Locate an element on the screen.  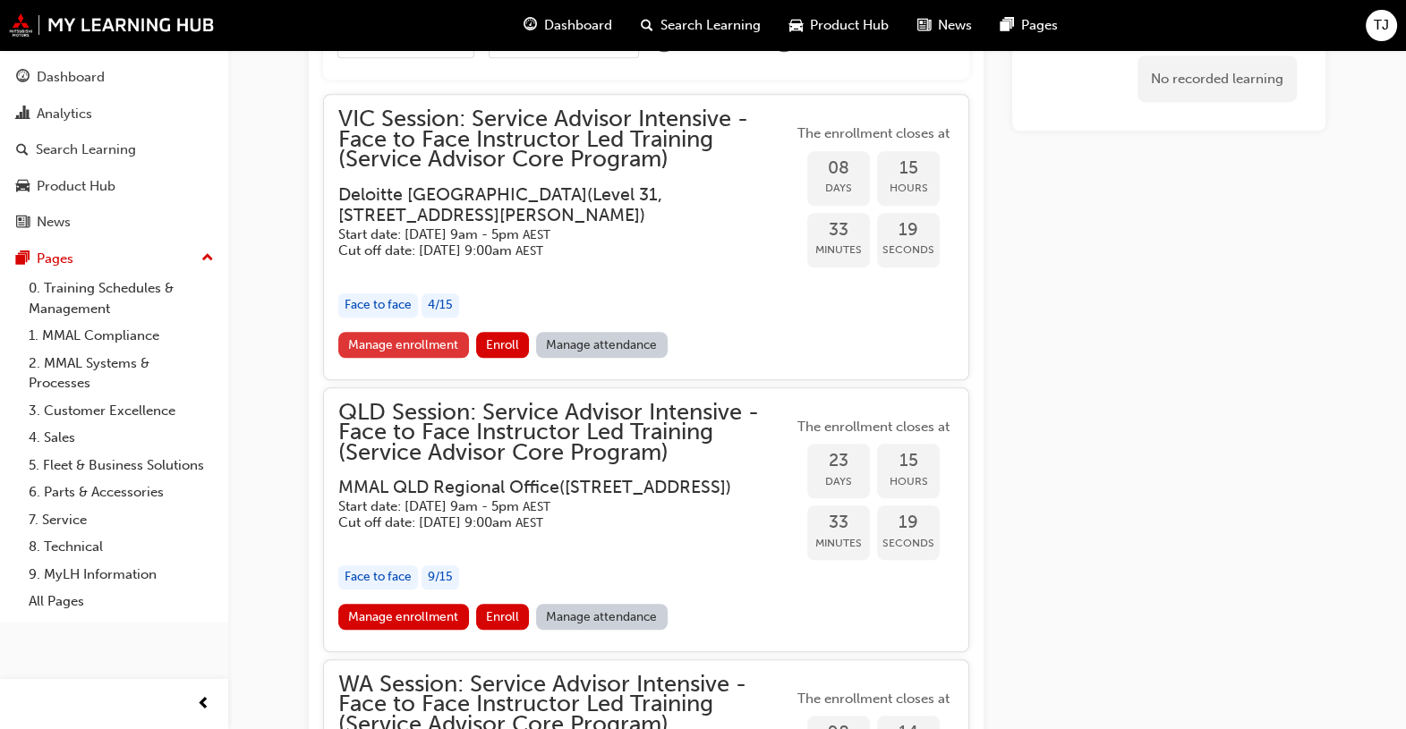
span: 23 is located at coordinates (839, 461).